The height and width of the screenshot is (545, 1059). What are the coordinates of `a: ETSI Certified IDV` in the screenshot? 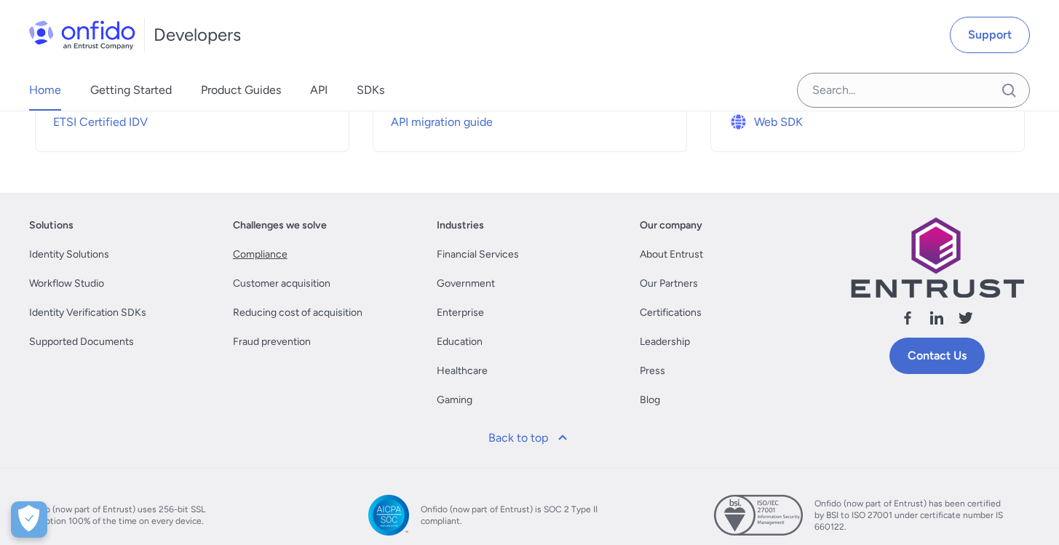 It's located at (192, 119).